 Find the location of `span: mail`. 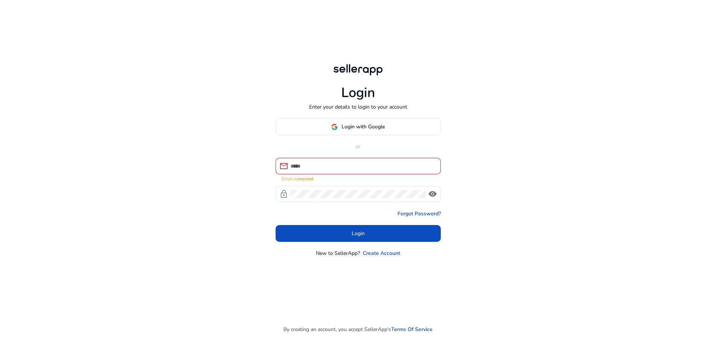

span: mail is located at coordinates (284, 166).